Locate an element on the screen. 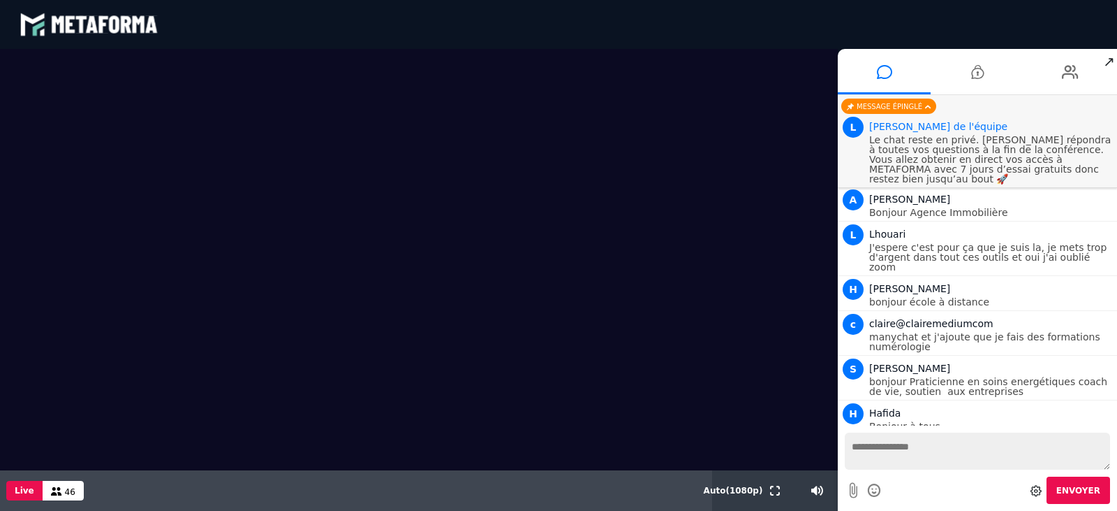 The image size is (1117, 511). p: J'espere c'est pour ça que je suis la, je mets trop d'argent dans tout ces outils et oui j'ai oub... is located at coordinates (992, 257).